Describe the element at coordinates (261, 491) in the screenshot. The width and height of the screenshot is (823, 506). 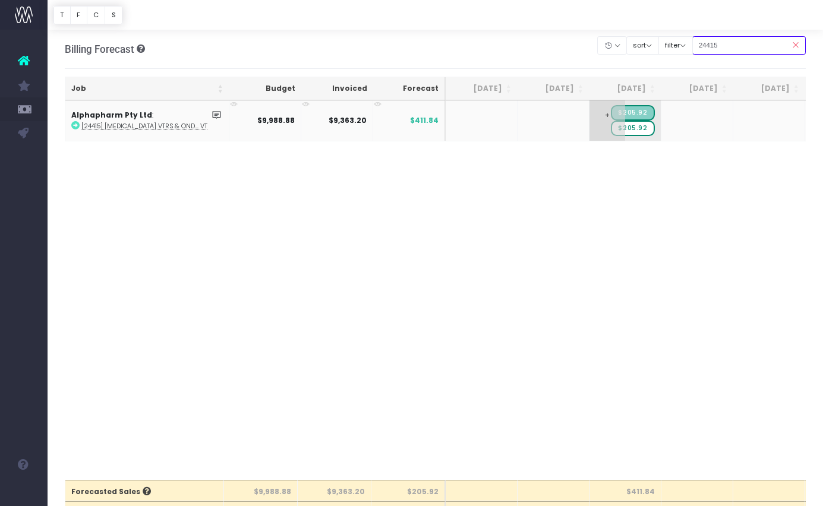
I see `th: $9,988.88` at that location.